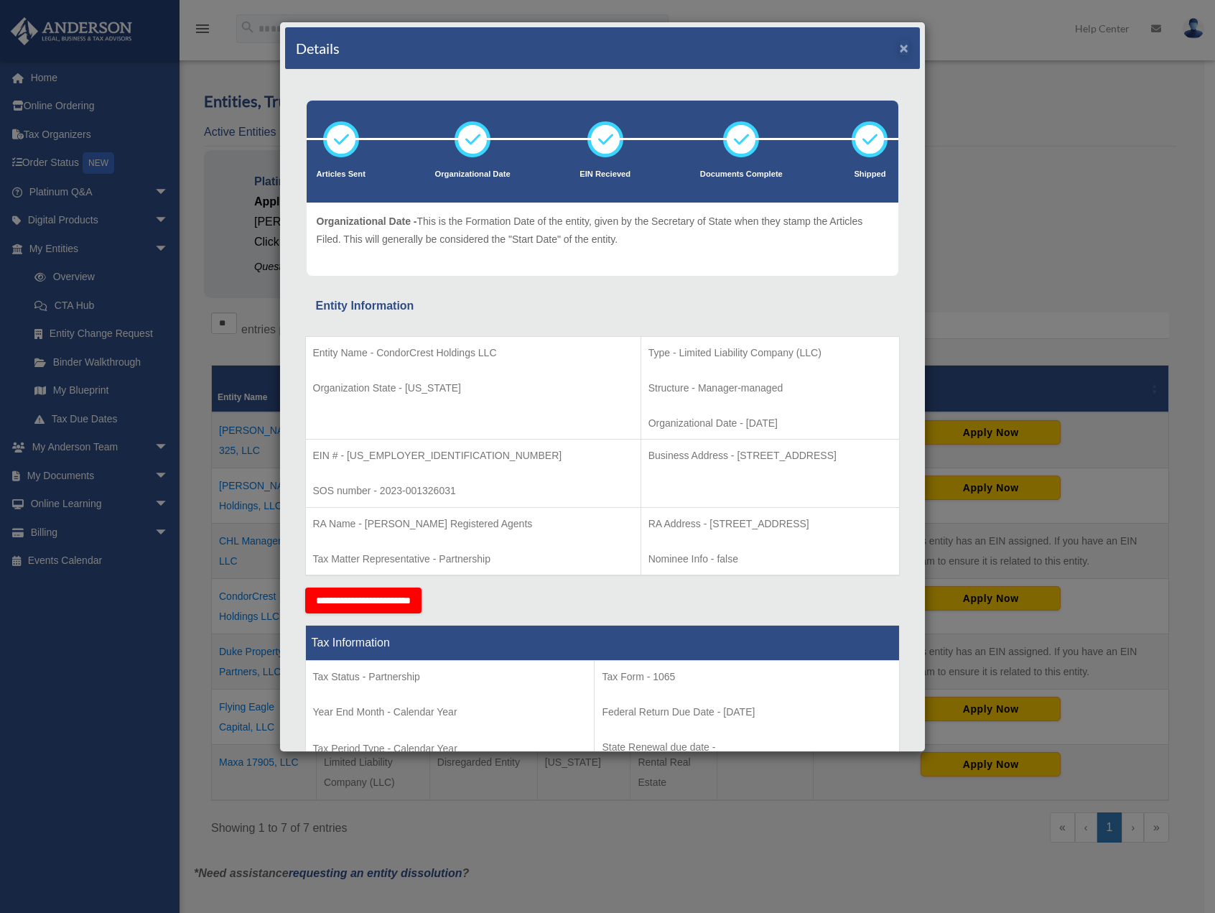  Describe the element at coordinates (602, 643) in the screenshot. I see `th: Tax Information` at that location.